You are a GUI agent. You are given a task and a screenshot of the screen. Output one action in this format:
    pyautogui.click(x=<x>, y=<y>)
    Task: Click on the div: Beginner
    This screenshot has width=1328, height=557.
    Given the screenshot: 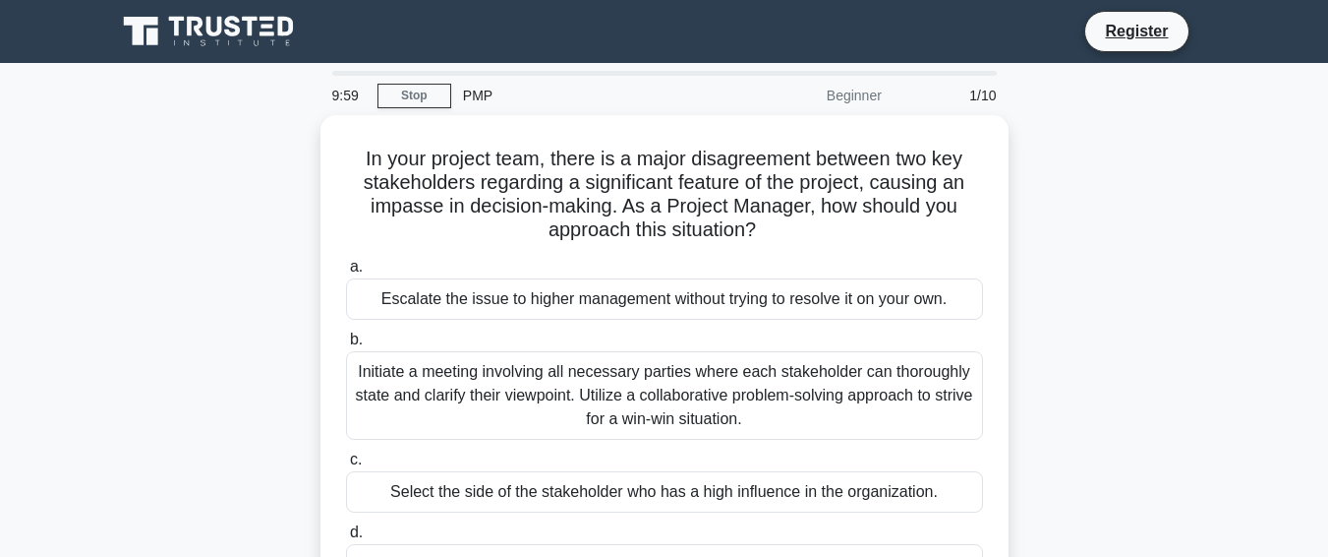 What is the action you would take?
    pyautogui.click(x=807, y=95)
    